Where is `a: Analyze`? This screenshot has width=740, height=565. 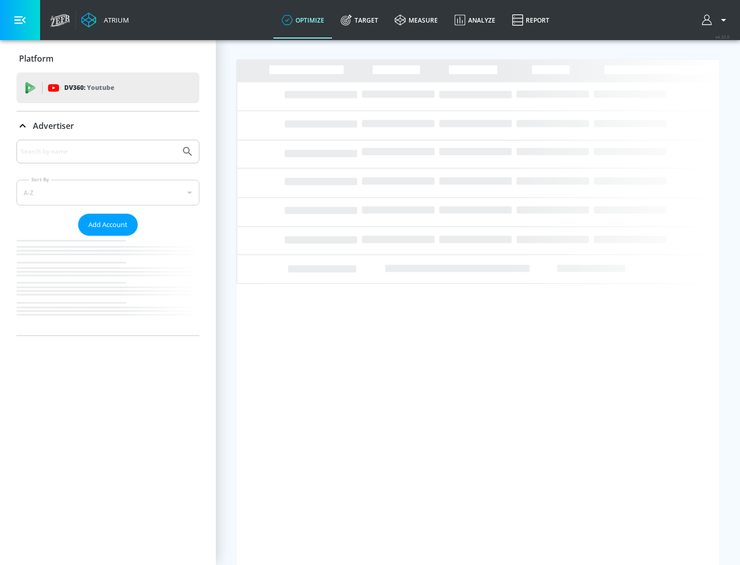 a: Analyze is located at coordinates (475, 20).